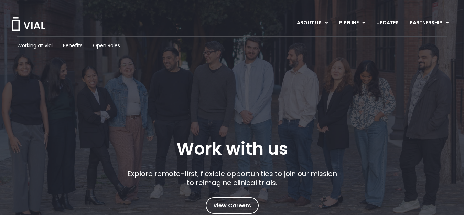  Describe the element at coordinates (388, 23) in the screenshot. I see `a: UPDATES` at that location.